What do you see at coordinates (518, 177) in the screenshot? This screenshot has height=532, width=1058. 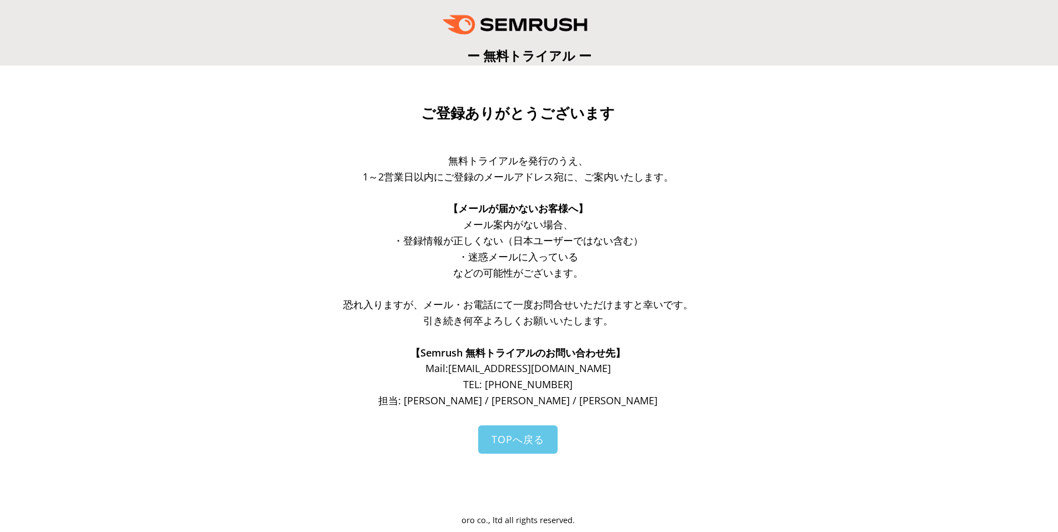 I see `span: 1～2営業日以内にご登録のメールアドレス宛に、ご案内いたします。` at bounding box center [518, 177].